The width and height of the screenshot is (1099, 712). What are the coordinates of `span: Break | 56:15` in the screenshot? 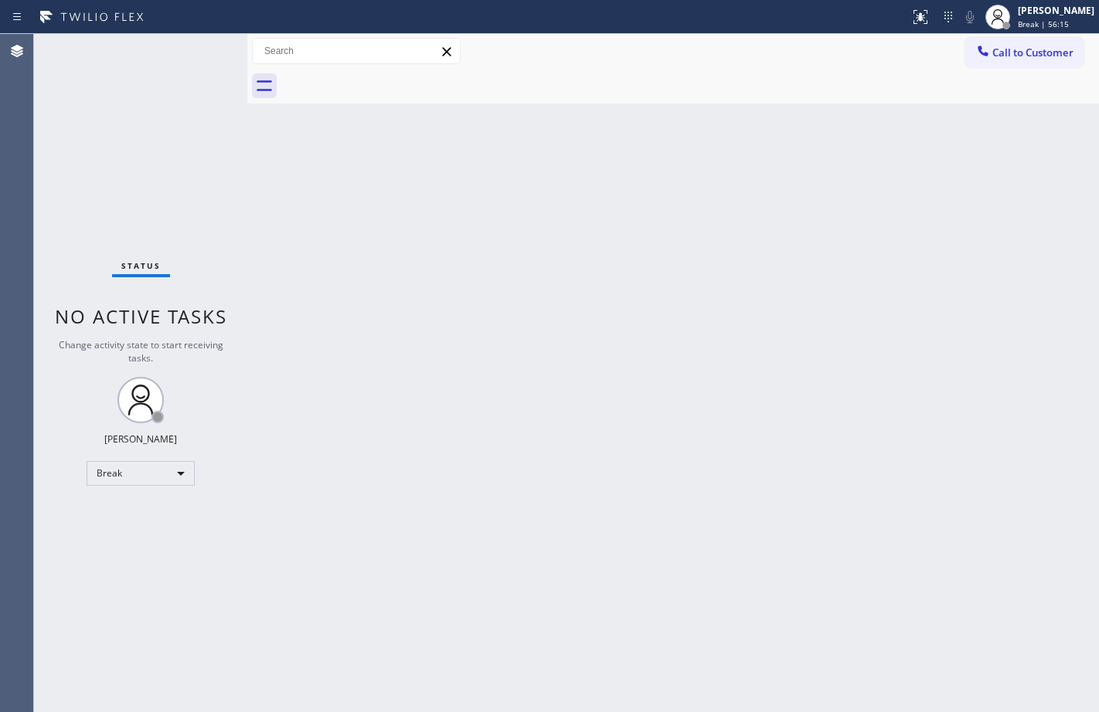 It's located at (1043, 24).